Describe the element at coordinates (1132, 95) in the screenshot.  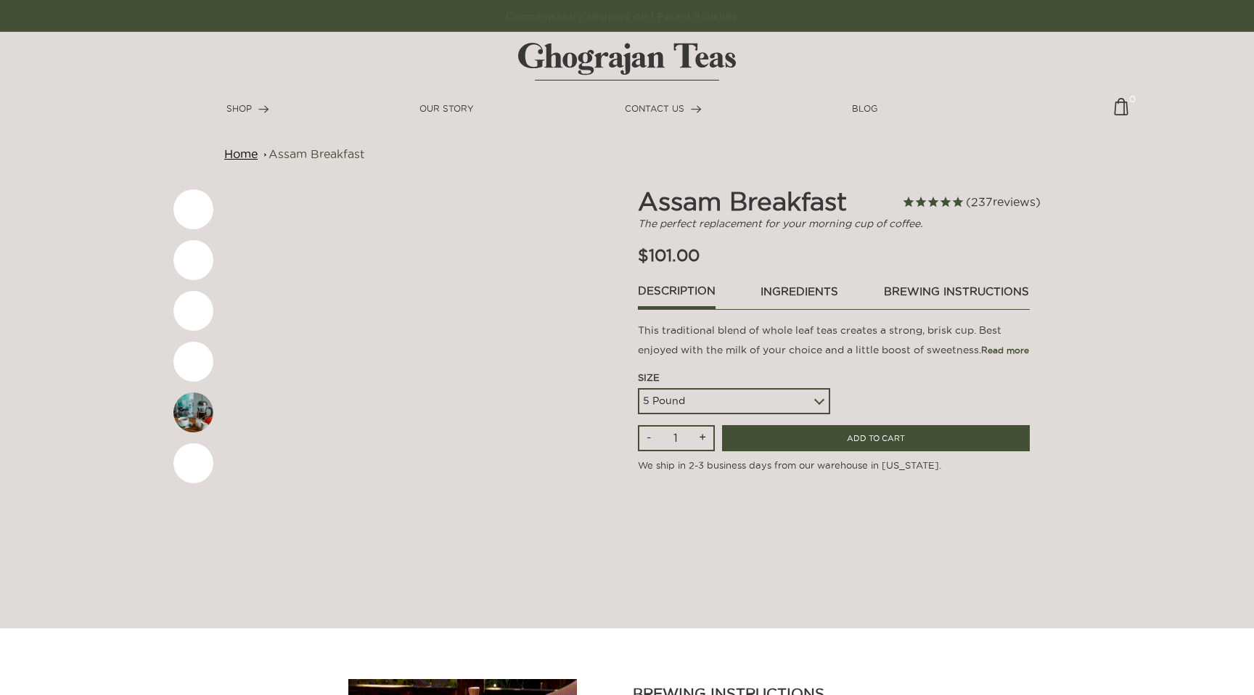
I see `span: 0` at that location.